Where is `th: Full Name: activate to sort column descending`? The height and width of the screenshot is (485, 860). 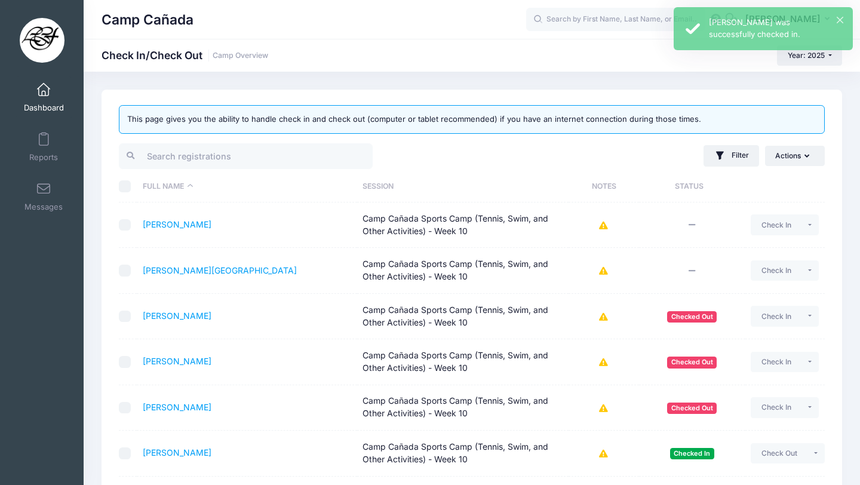 th: Full Name: activate to sort column descending is located at coordinates (247, 186).